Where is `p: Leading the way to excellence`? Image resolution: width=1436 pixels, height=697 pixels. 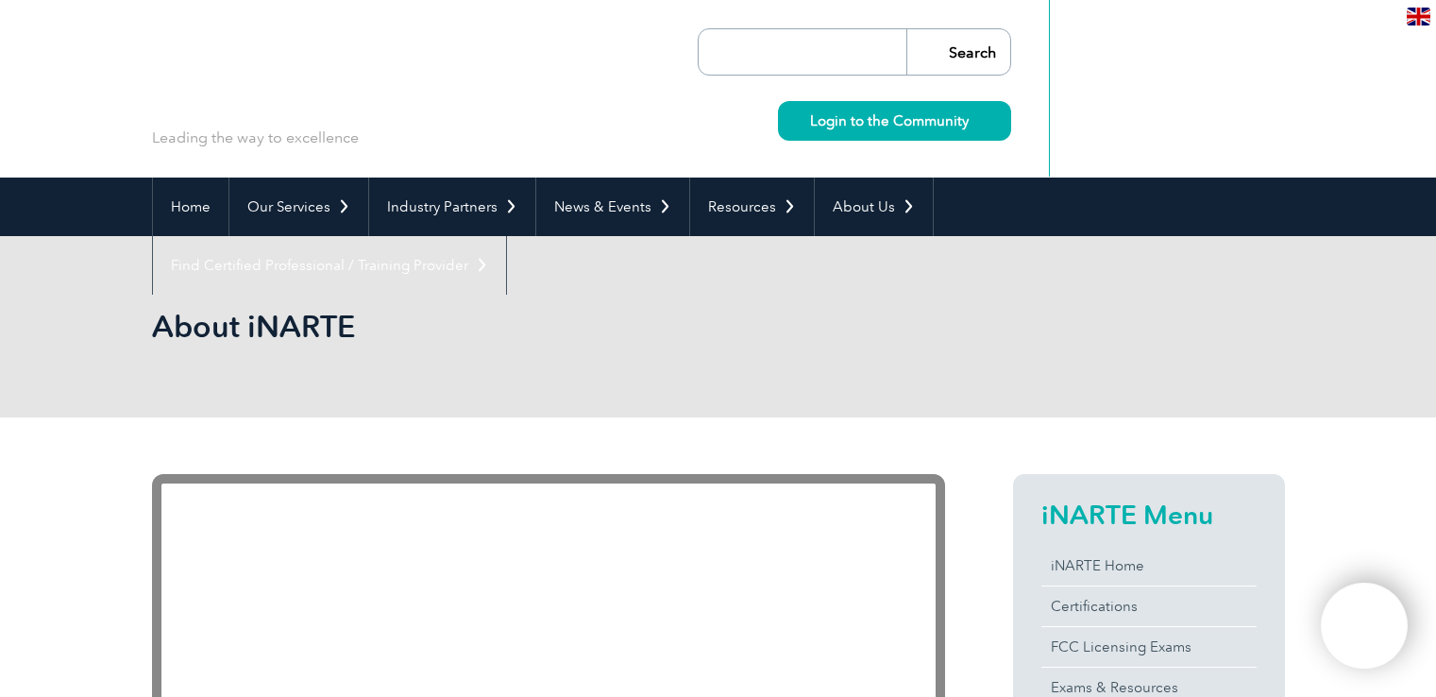 p: Leading the way to excellence is located at coordinates (255, 138).